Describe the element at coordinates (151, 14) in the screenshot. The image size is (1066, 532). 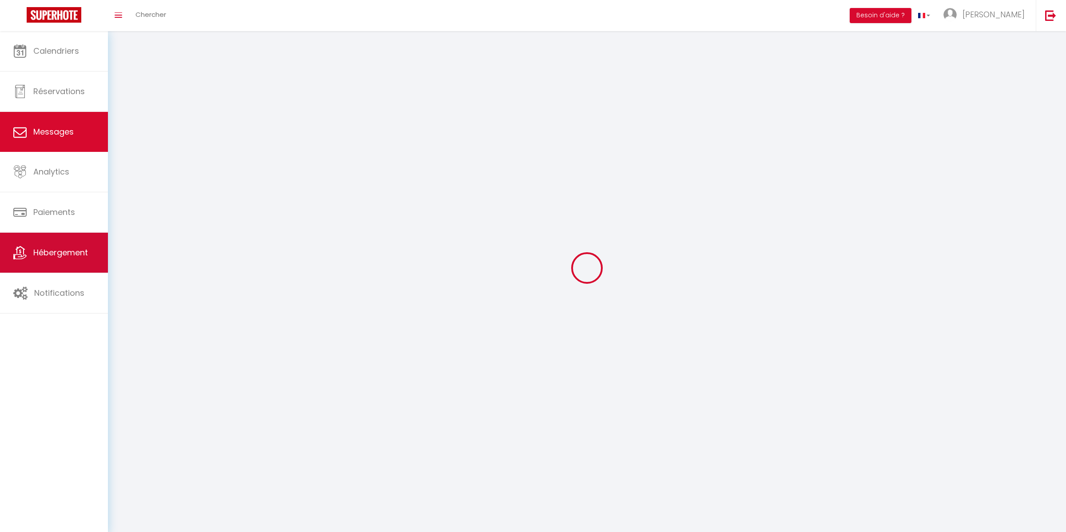
I see `span: Chercher` at that location.